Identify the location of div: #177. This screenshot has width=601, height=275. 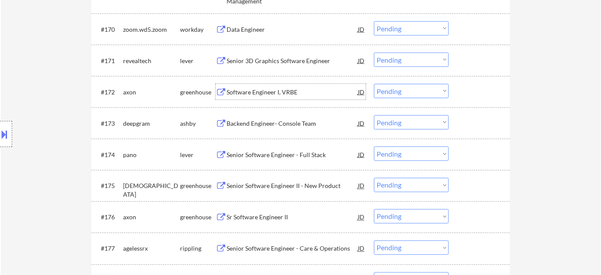
(108, 249).